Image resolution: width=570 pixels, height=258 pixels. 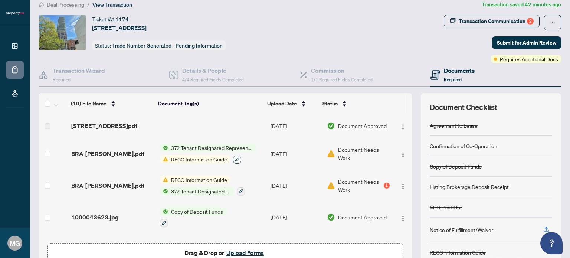 I want to click on h4: Details & People, so click(x=213, y=70).